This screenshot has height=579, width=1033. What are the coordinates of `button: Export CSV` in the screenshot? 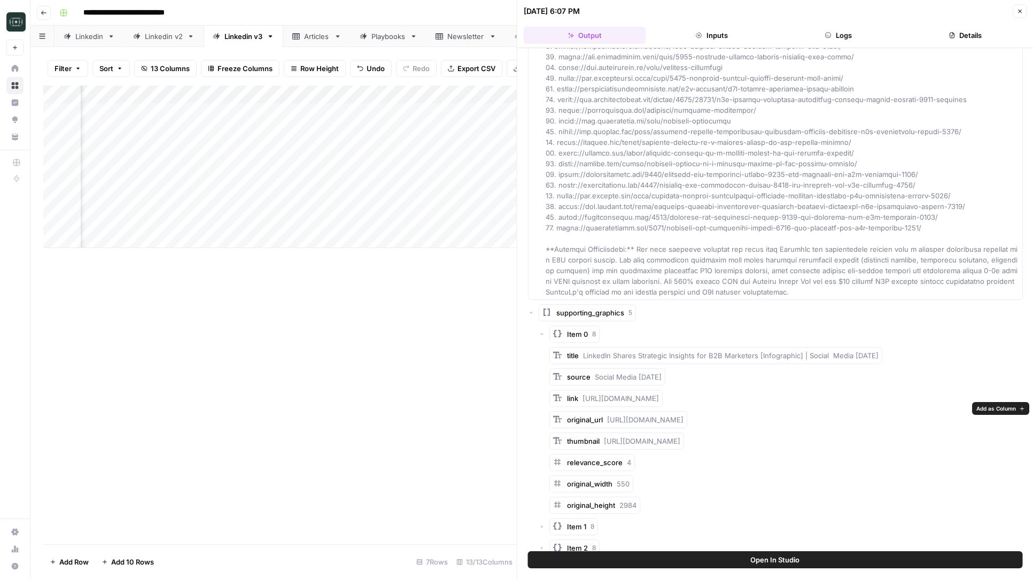 It's located at (471, 68).